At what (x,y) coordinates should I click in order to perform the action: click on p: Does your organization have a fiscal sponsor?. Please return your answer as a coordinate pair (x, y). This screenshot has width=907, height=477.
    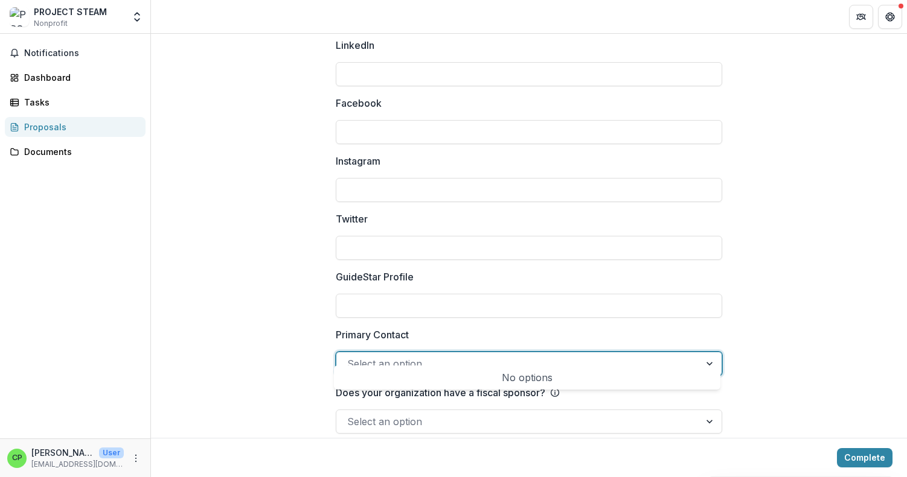
    Looking at the image, I should click on (440, 393).